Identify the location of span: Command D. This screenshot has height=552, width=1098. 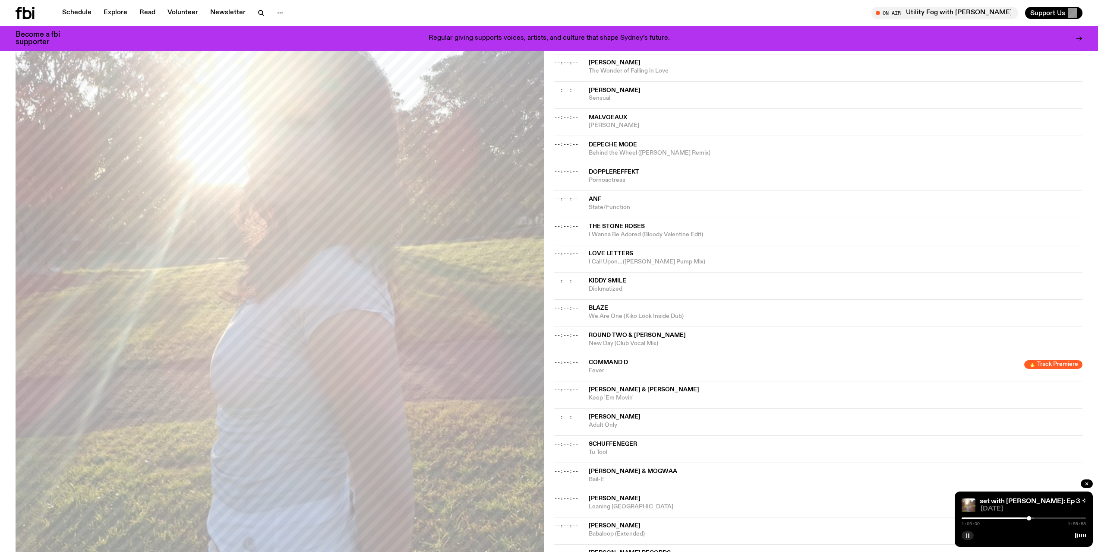
(608, 362).